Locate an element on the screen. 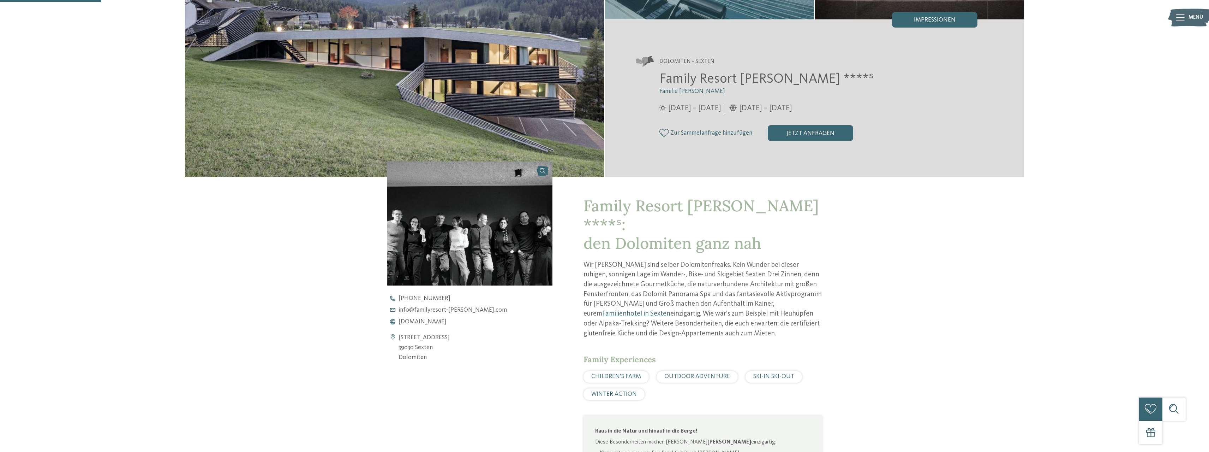  span: CHILDREN’S FARM is located at coordinates (616, 376).